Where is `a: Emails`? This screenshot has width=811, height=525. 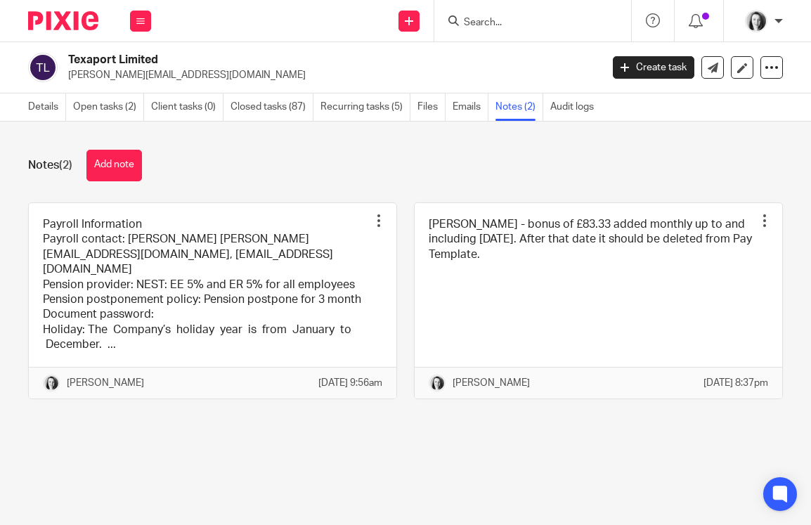
a: Emails is located at coordinates (470, 107).